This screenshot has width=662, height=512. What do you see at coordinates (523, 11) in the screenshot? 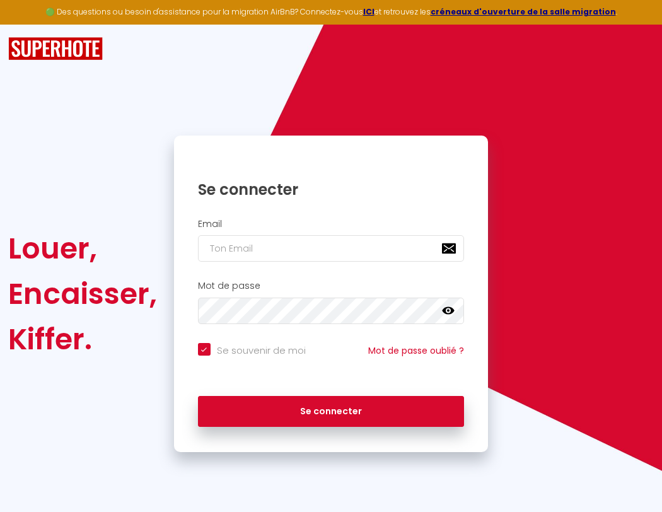
I see `a: créneaux d'ouverture de la salle migration` at bounding box center [523, 11].